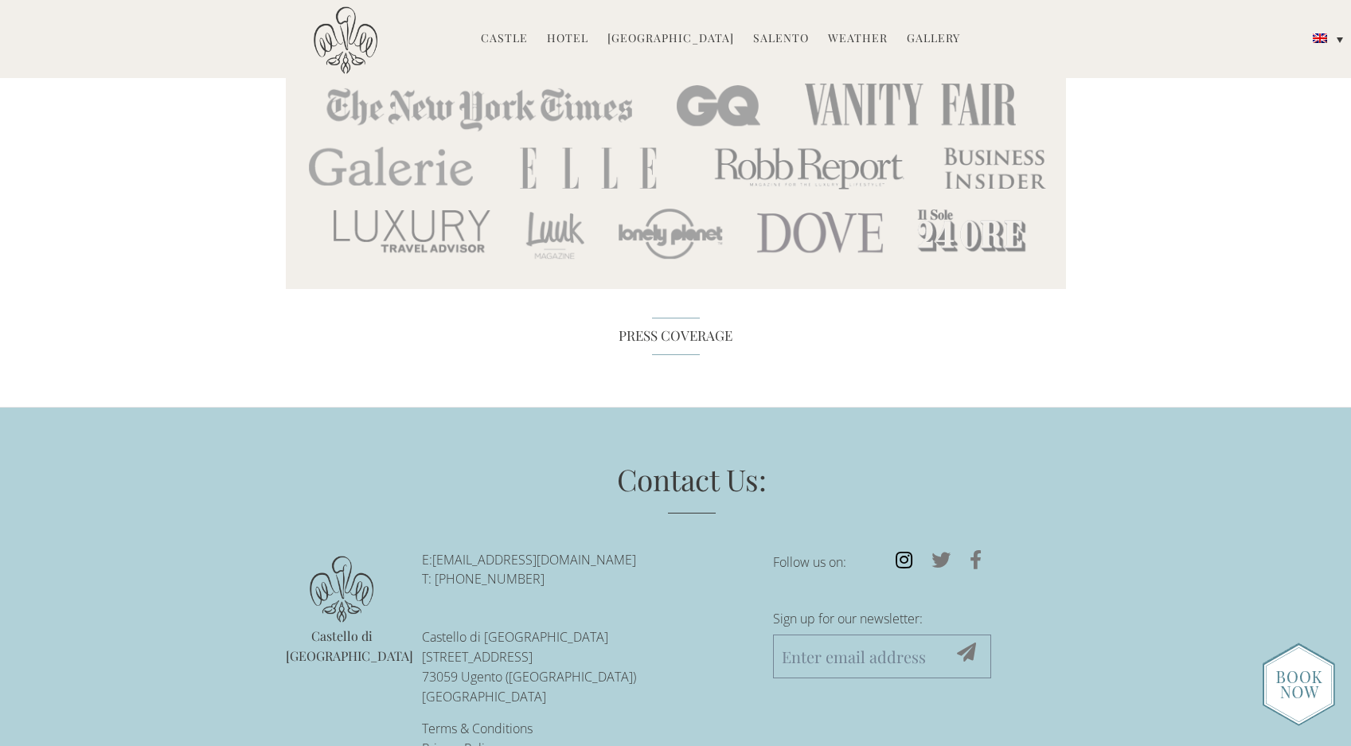  I want to click on div: Press Coverage, so click(676, 336).